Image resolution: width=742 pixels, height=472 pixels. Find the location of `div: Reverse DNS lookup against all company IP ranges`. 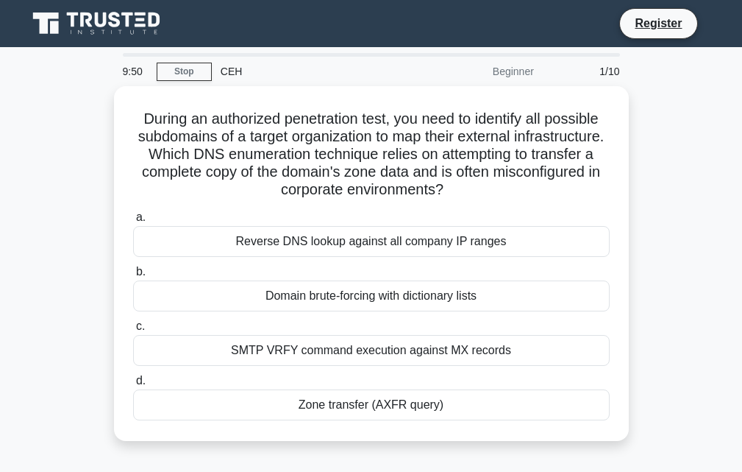

div: Reverse DNS lookup against all company IP ranges is located at coordinates (371, 241).